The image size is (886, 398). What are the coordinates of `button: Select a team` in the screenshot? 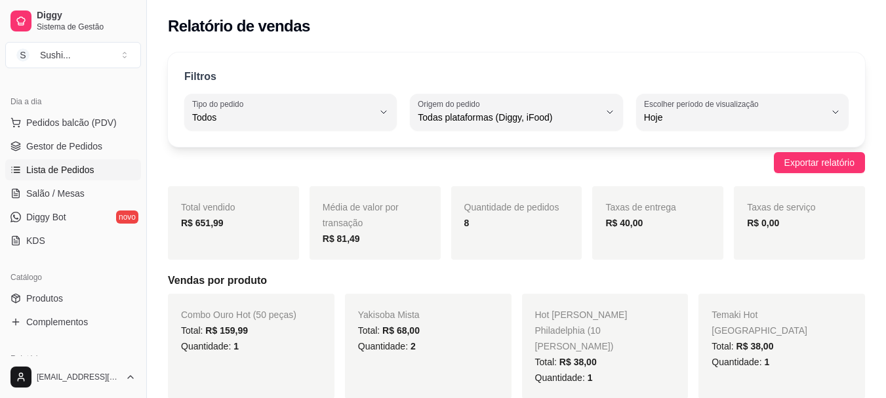 It's located at (73, 55).